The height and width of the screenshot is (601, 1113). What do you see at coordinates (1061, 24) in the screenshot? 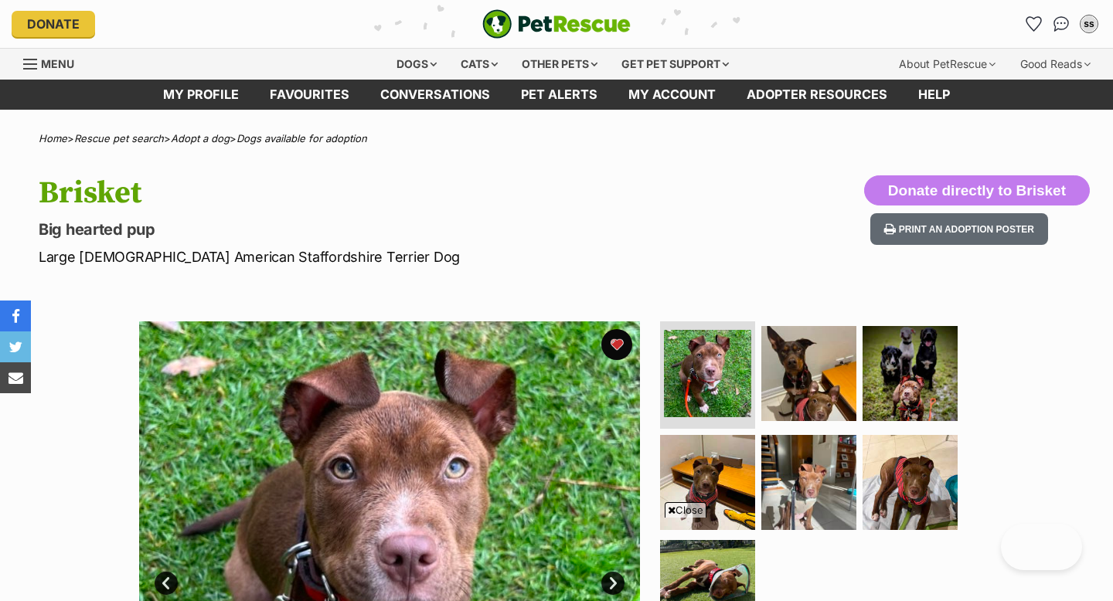
I see `img: chat-41dd97257d64d25036548639549fe6c8038ab92f7586957e7f3b1b290dea8141.svg` at bounding box center [1061, 24].